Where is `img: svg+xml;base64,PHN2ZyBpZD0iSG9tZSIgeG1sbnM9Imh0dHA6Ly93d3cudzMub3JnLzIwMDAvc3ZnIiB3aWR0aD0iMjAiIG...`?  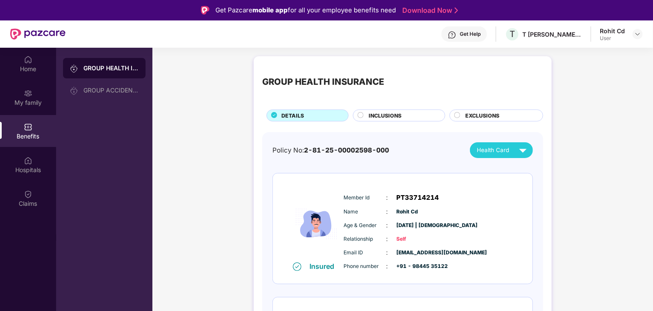
img: svg+xml;base64,PHN2ZyBpZD0iSG9tZSIgeG1sbnM9Imh0dHA6Ly93d3cudzMub3JnLzIwMDAvc3ZnIiB3aWR0aD0iMjAiIG... is located at coordinates (28, 60).